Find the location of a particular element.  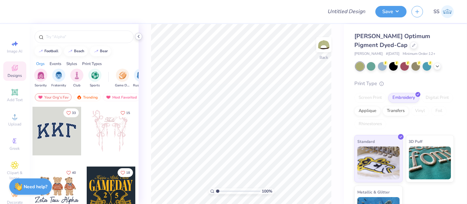

div: filter for Fraternity is located at coordinates (59, 78).